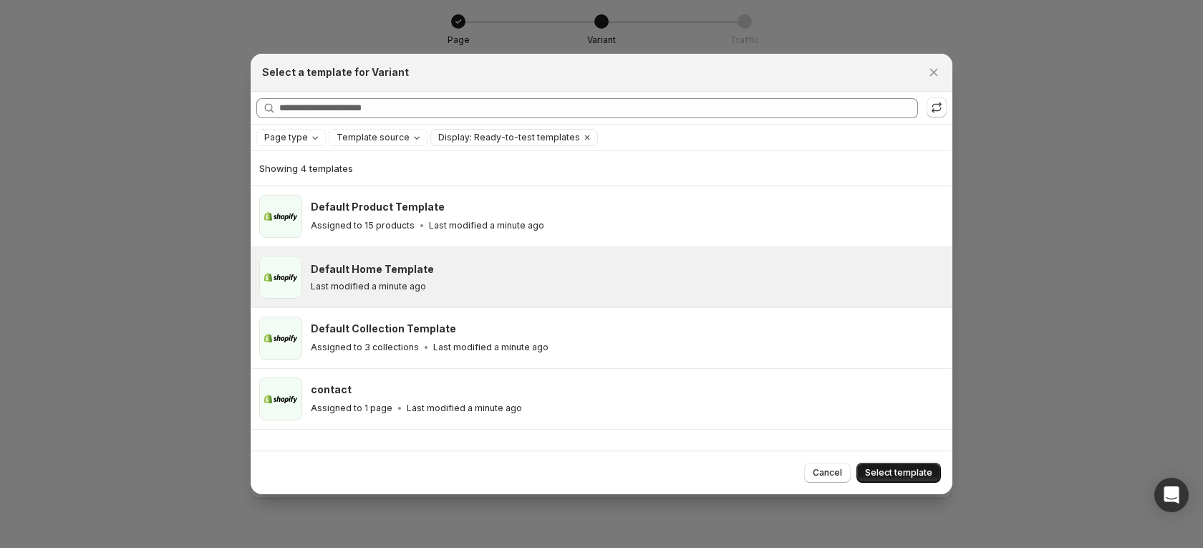  What do you see at coordinates (509, 137) in the screenshot?
I see `span: Display: Ready-to-test templates` at bounding box center [509, 137].